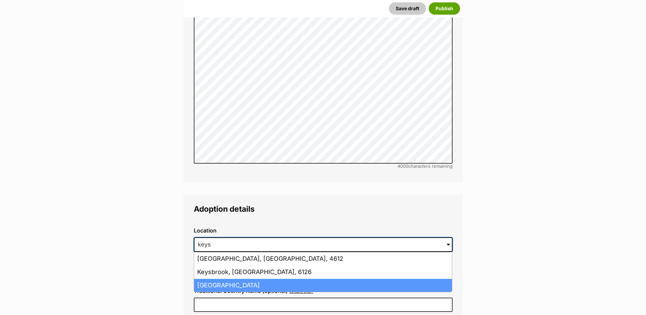  Describe the element at coordinates (444, 9) in the screenshot. I see `button: Publish` at that location.